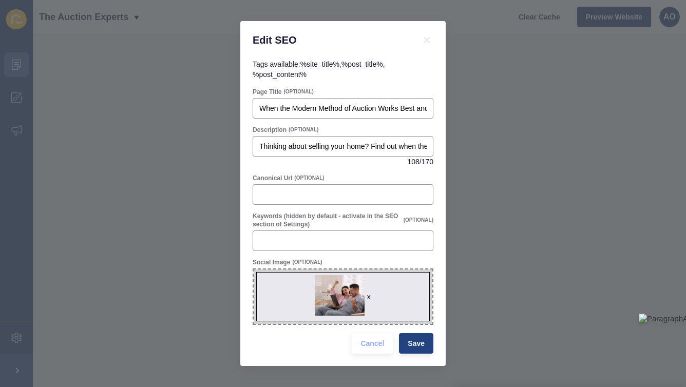  What do you see at coordinates (267, 92) in the screenshot?
I see `label: Page Title` at bounding box center [267, 92].